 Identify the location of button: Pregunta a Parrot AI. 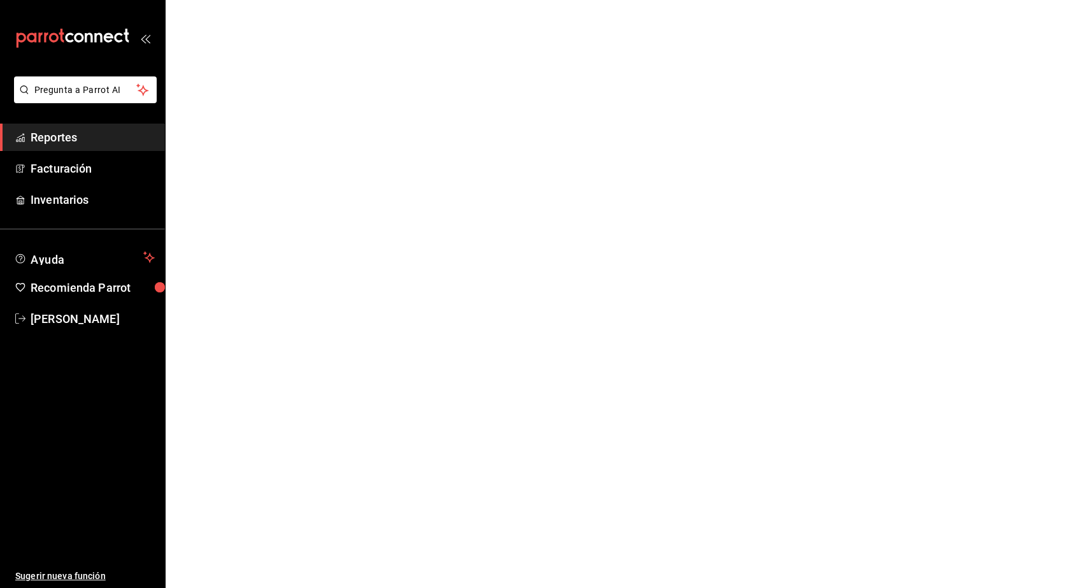
(85, 90).